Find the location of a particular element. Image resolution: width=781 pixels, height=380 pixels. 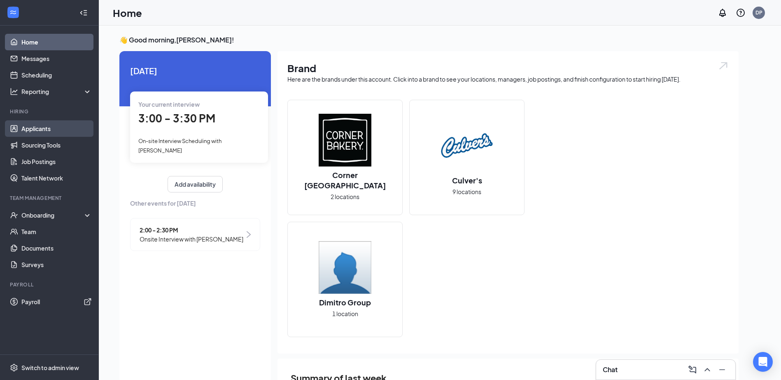

div: Switch to admin view is located at coordinates (50, 367).